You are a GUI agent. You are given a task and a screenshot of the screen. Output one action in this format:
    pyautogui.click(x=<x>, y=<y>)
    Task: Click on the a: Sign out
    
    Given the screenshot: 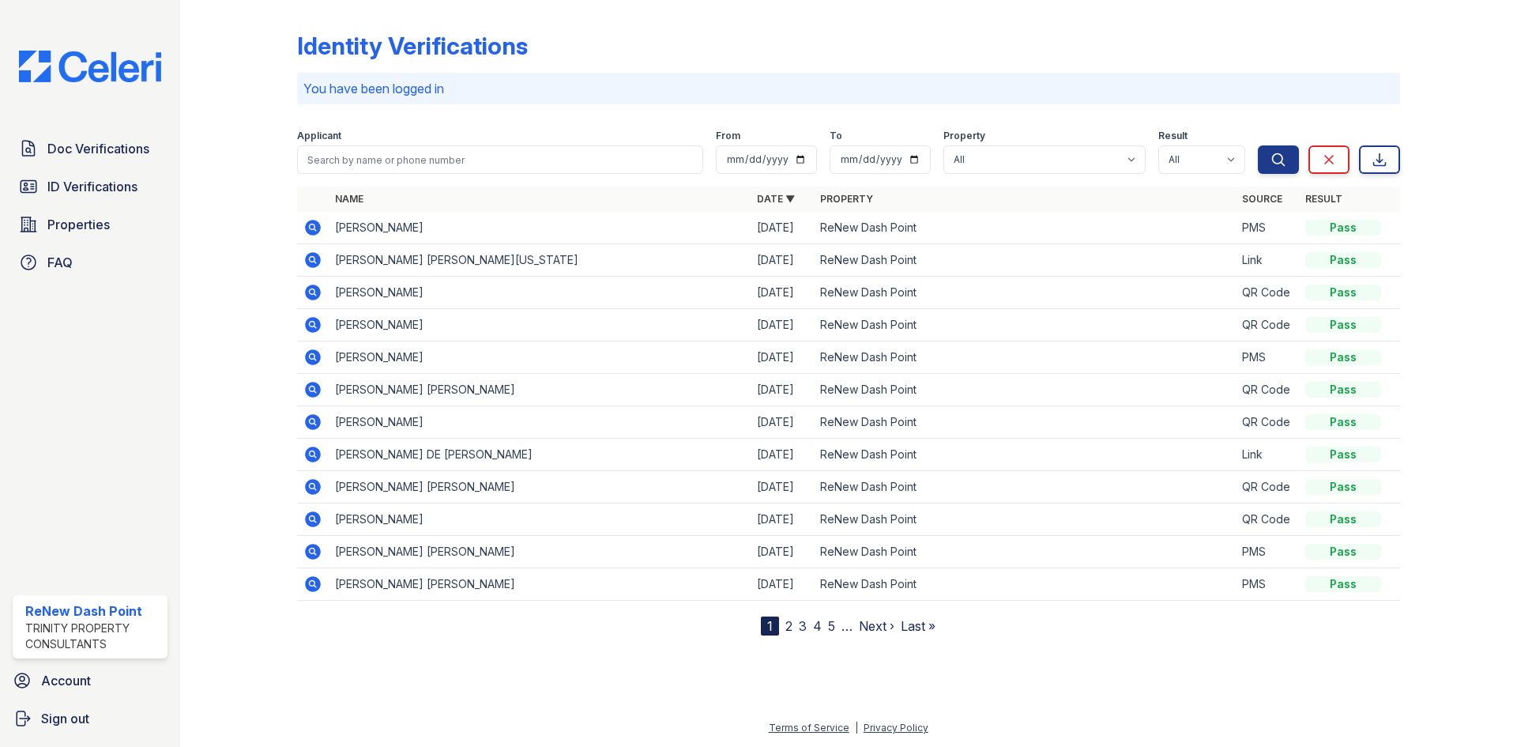 What is the action you would take?
    pyautogui.click(x=90, y=718)
    